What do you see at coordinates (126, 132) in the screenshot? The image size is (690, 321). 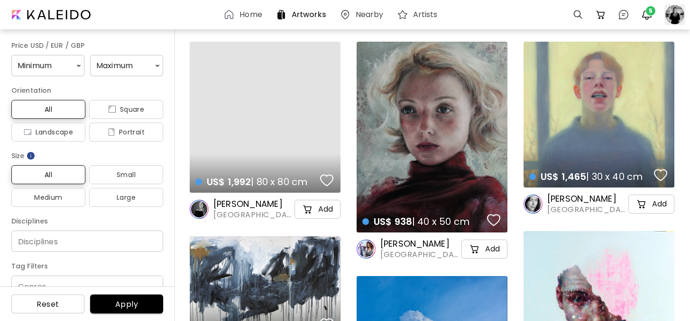 I see `span: Portrait` at bounding box center [126, 132].